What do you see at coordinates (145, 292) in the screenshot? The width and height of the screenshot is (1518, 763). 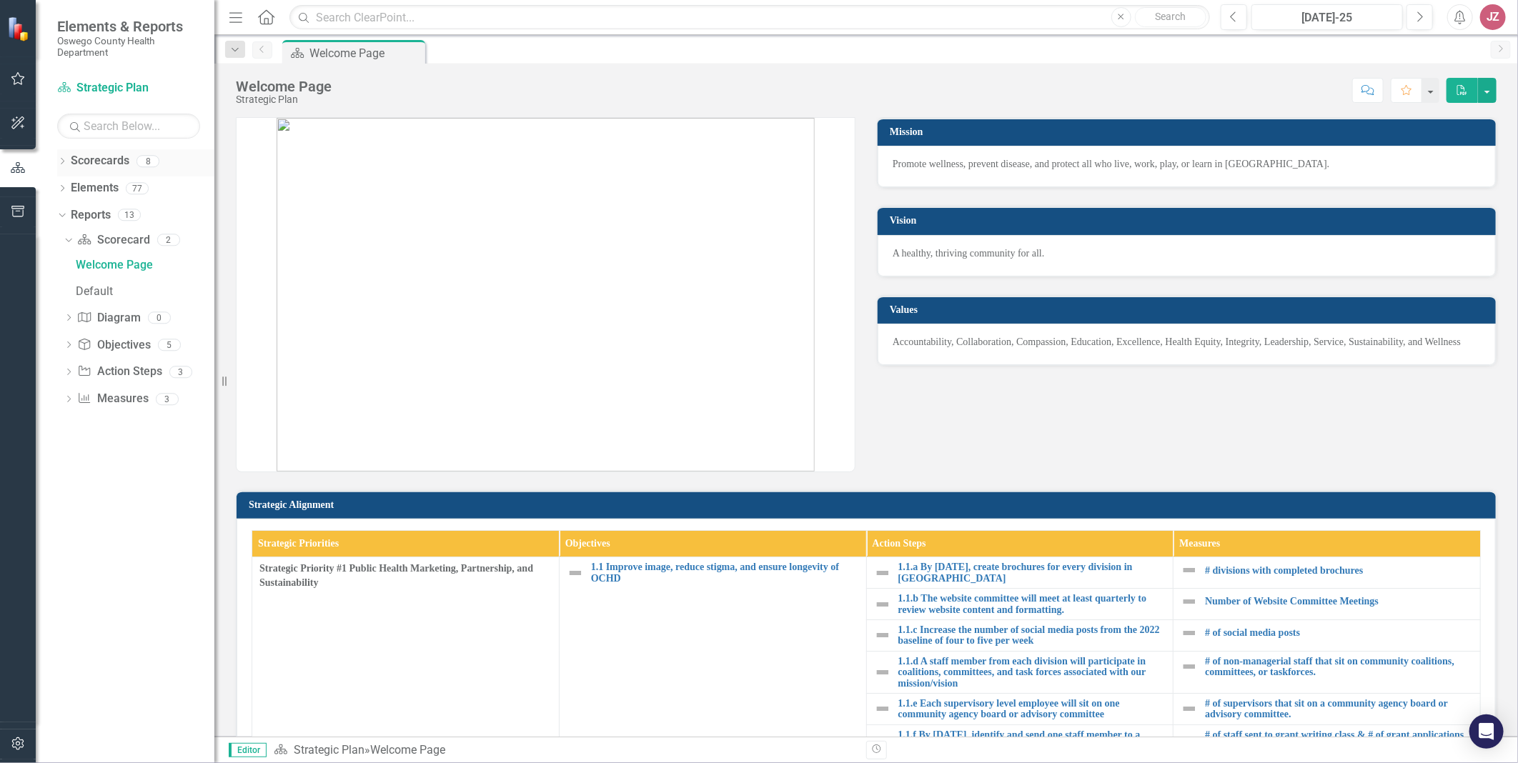 I see `div: Default` at bounding box center [145, 292].